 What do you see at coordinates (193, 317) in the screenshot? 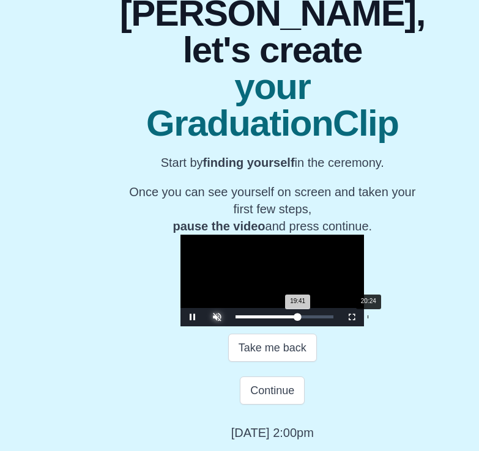
I see `button: Pause` at bounding box center [193, 317].